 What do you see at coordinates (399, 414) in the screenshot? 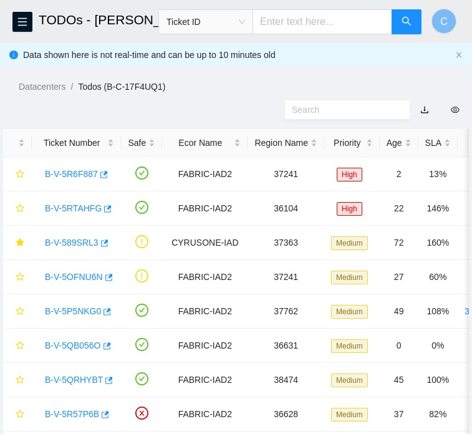
I see `td: 37` at bounding box center [399, 414].